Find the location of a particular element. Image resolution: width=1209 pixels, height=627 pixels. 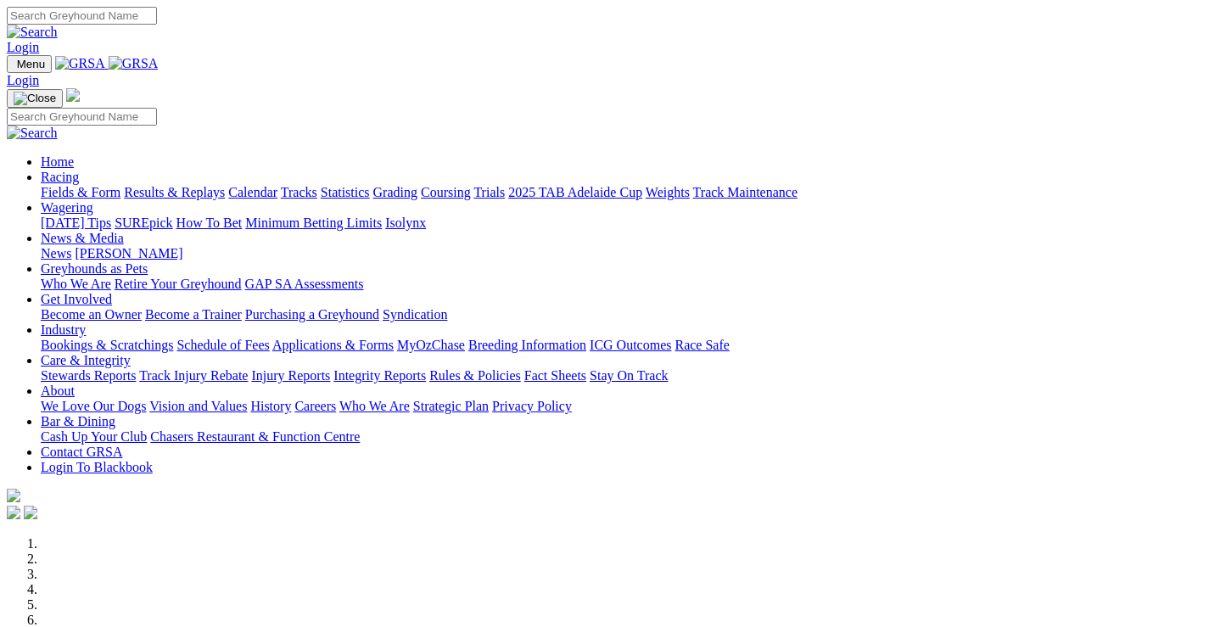

a: ICG Outcomes is located at coordinates (630, 344).